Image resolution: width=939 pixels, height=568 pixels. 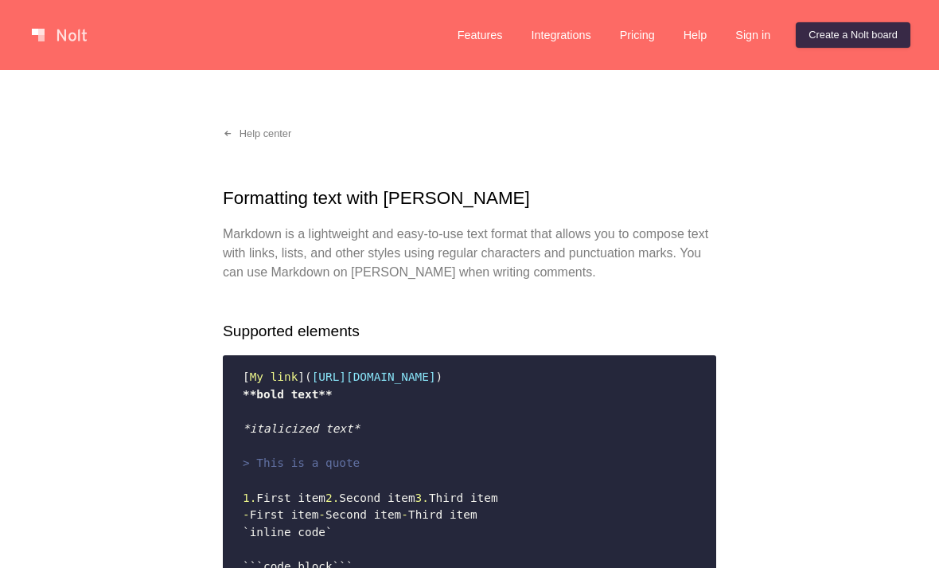 What do you see at coordinates (560, 35) in the screenshot?
I see `a: Integrations` at bounding box center [560, 35].